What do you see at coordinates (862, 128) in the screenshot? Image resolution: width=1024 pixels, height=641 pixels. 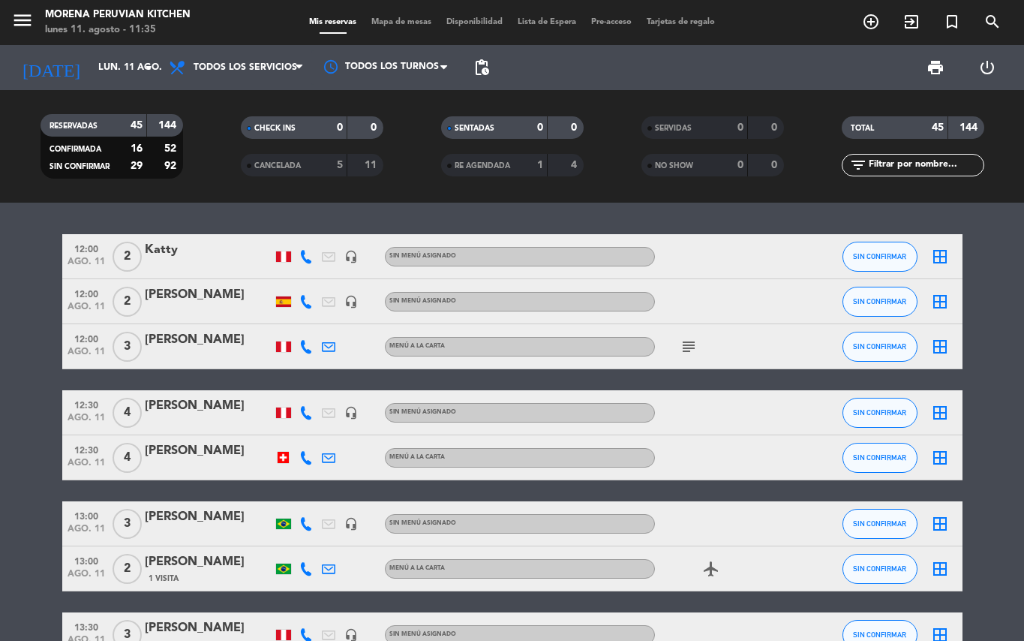 I see `span: TOTAL` at bounding box center [862, 128].